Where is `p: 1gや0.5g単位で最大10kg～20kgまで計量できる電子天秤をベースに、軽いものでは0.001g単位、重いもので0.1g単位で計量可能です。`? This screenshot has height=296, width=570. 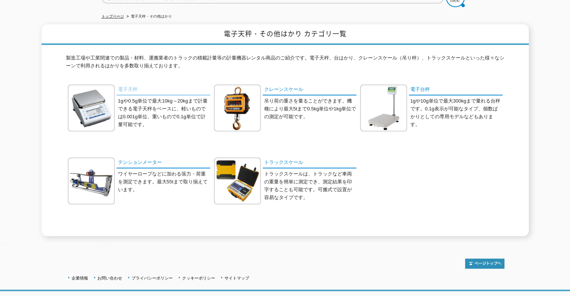 p: 1gや0.5g単位で最大10kg～20kgまで計量できる電子天秤をベースに、軽いものでは0.001g単位、重いもので0.1g単位で計量可能です。 is located at coordinates (164, 113).